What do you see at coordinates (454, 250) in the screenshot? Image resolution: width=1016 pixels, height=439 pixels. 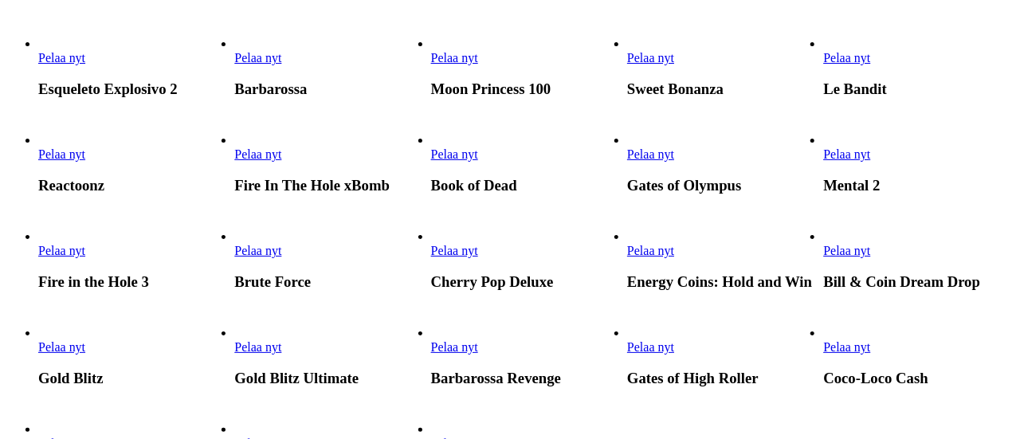 I see `a: Cherry Pop Deluxe` at bounding box center [454, 250].